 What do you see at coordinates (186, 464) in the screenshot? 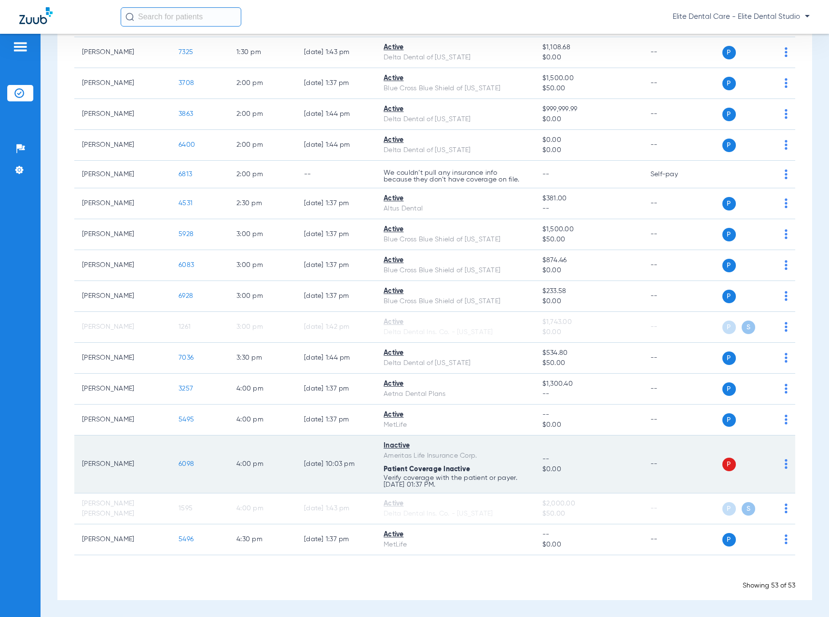
I see `span: 6098` at bounding box center [186, 464].